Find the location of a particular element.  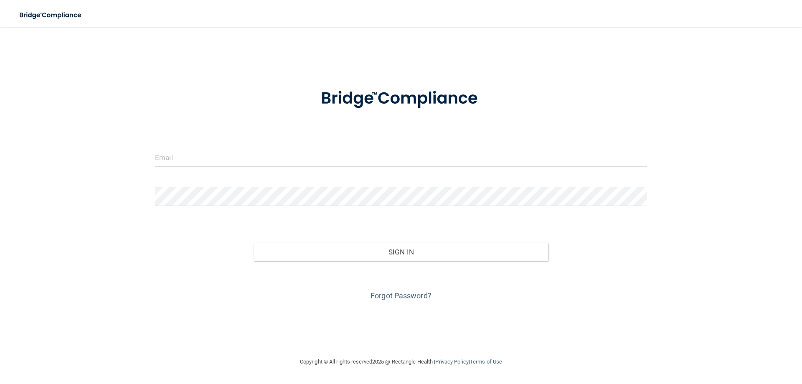

a: Terms of Use is located at coordinates (486, 361).